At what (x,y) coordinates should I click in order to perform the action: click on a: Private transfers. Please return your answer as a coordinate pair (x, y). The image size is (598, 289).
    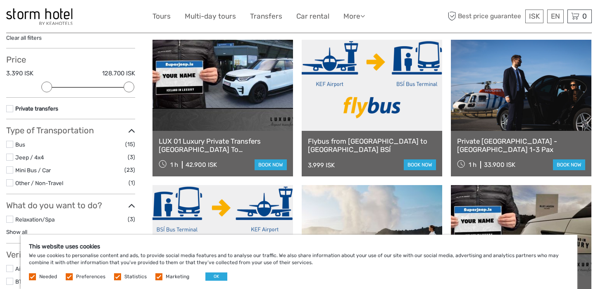
    Looking at the image, I should click on (37, 108).